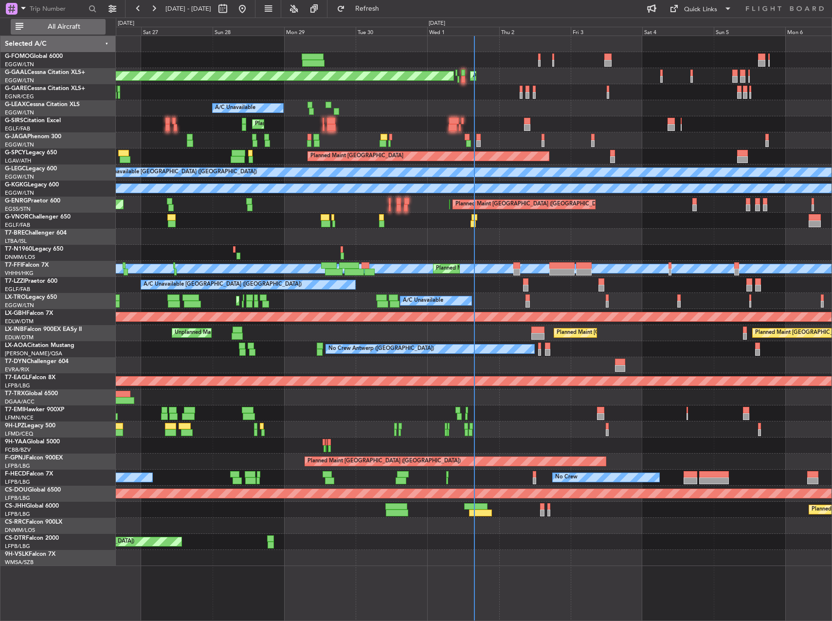 The image size is (832, 621). Describe the element at coordinates (18, 161) in the screenshot. I see `a: LGAV/ATH` at that location.